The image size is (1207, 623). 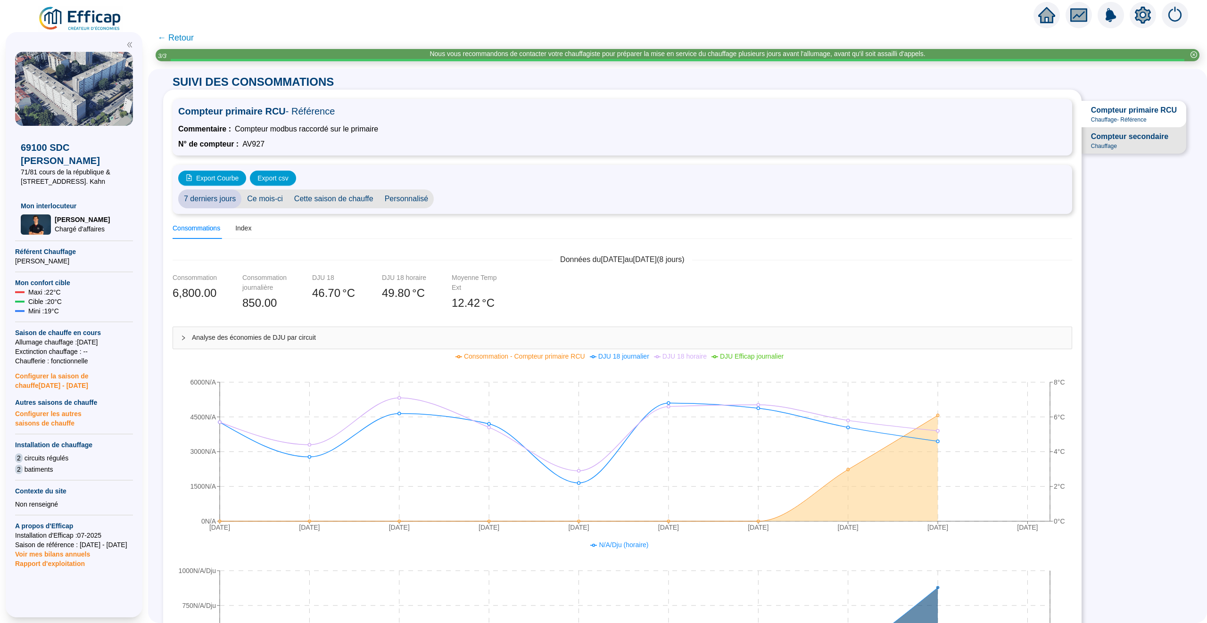 I want to click on tspan: 6°C, so click(x=1059, y=417).